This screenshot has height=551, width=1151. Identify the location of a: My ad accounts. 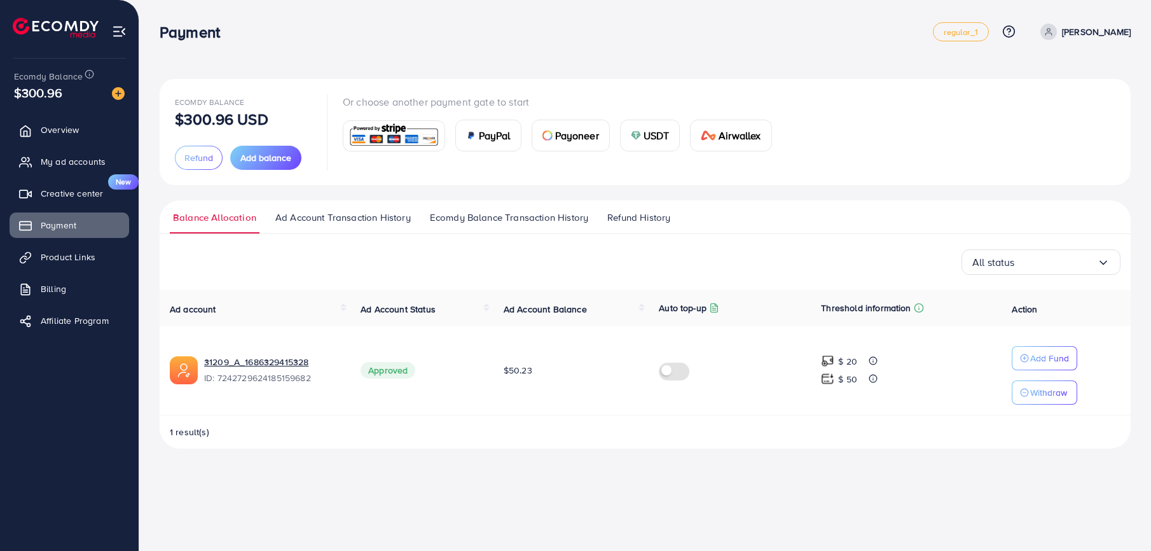
(69, 161).